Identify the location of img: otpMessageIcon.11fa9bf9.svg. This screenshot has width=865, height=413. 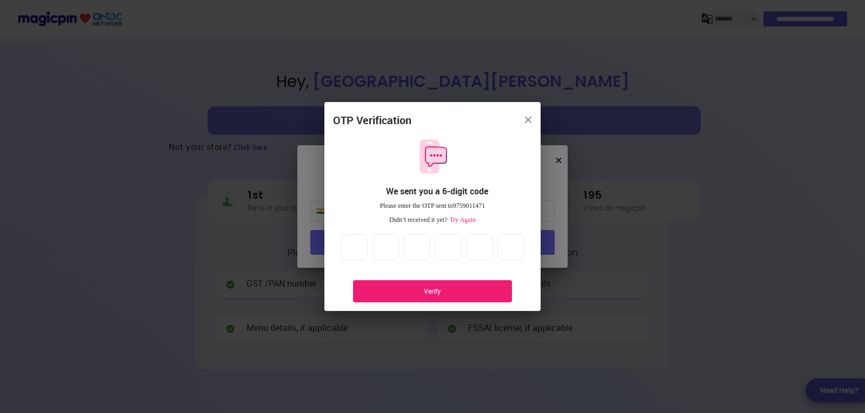
(432, 157).